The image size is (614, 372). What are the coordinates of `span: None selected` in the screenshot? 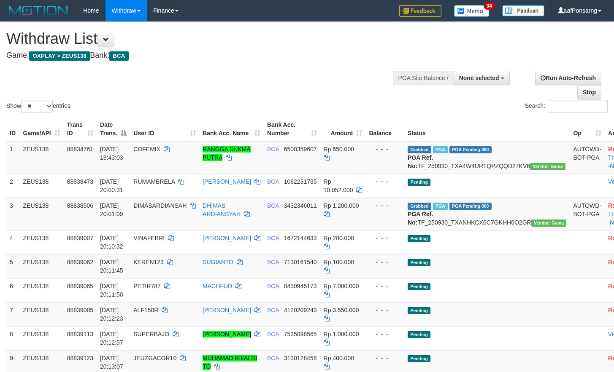 It's located at (479, 78).